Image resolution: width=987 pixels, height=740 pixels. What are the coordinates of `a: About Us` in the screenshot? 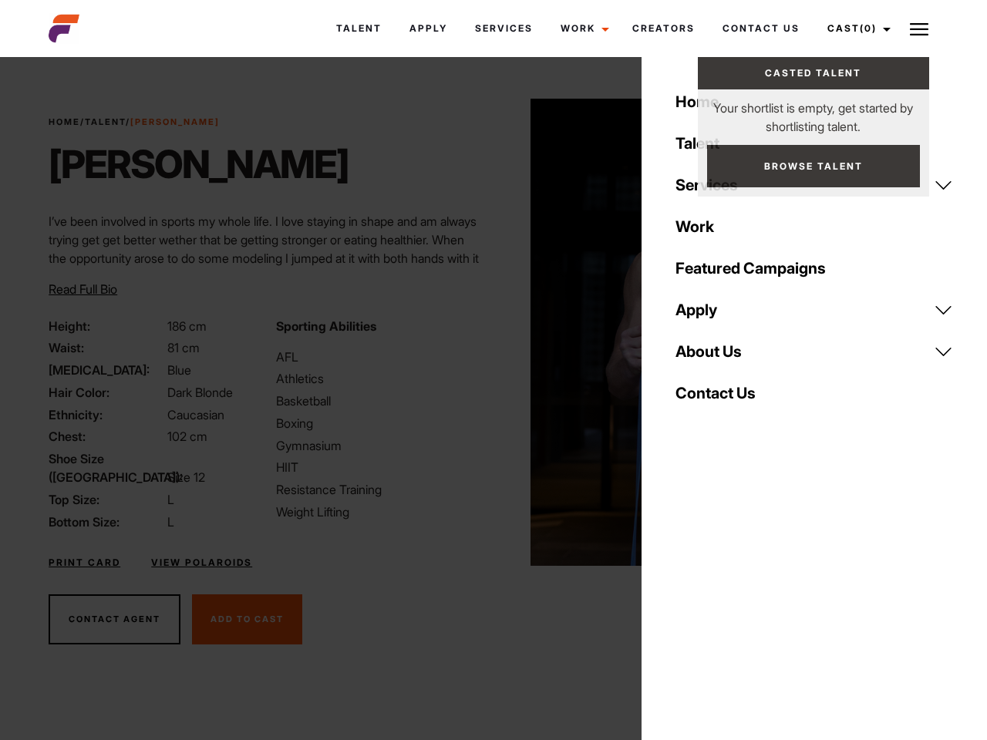 It's located at (814, 351).